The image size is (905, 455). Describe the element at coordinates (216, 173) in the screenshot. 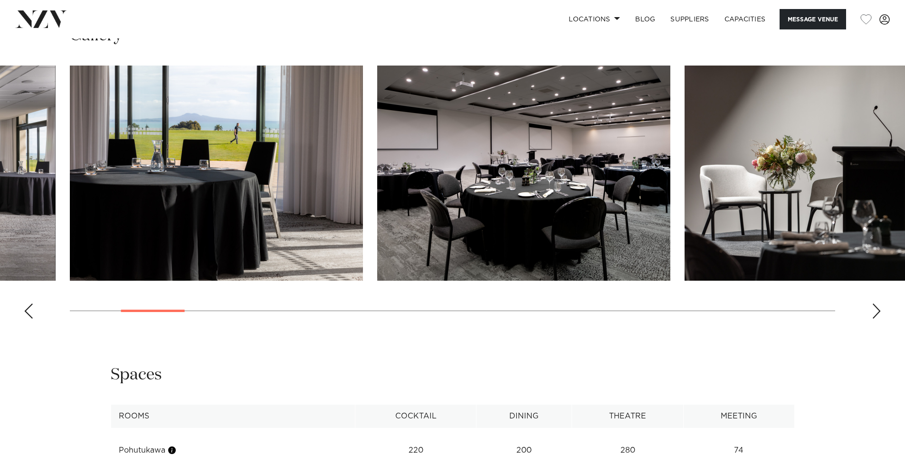

I see `swiper-slide: 3 / 30` at that location.